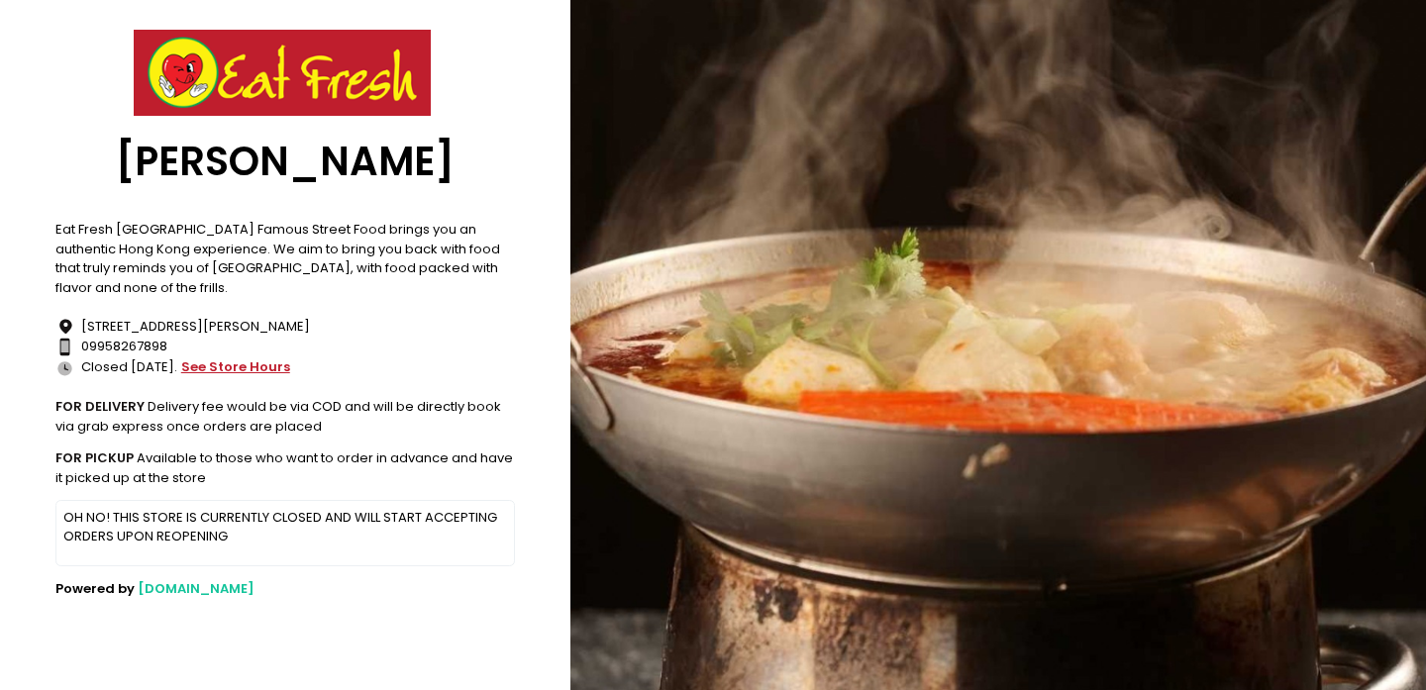 The image size is (1426, 690). Describe the element at coordinates (236, 368) in the screenshot. I see `button: see store hours` at that location.